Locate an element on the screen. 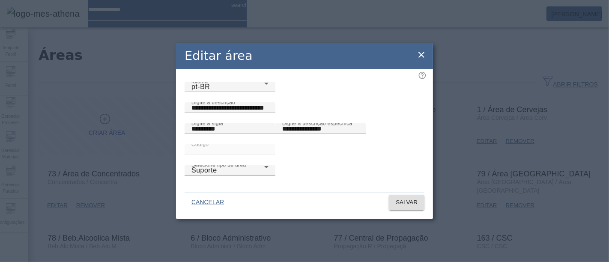 Image resolution: width=609 pixels, height=262 pixels. button: SALVAR is located at coordinates (406, 202).